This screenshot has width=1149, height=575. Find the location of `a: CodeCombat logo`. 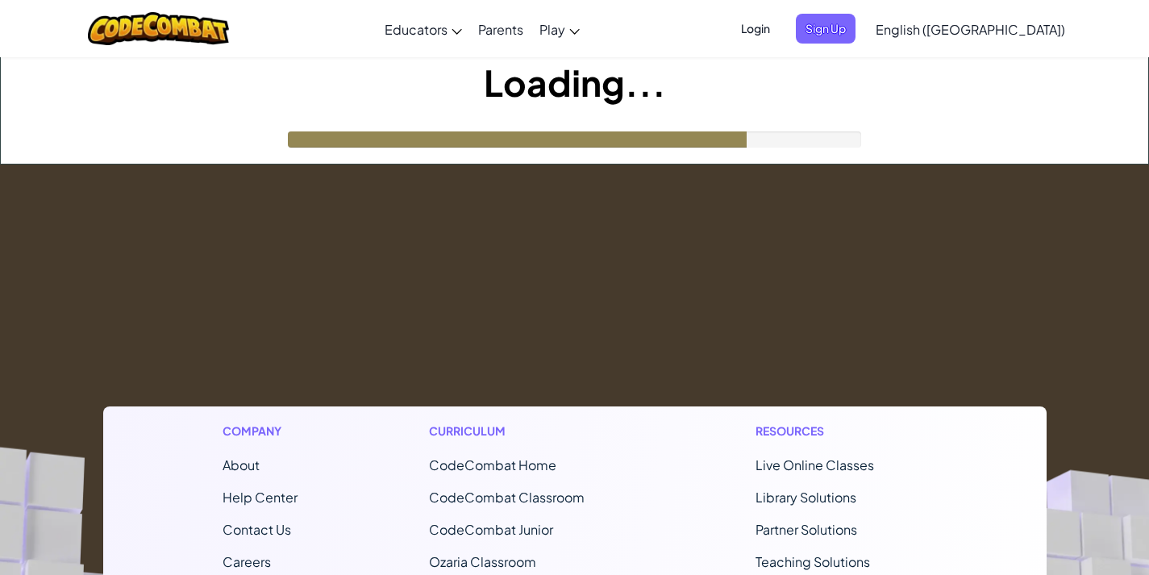

a: CodeCombat logo is located at coordinates (158, 28).